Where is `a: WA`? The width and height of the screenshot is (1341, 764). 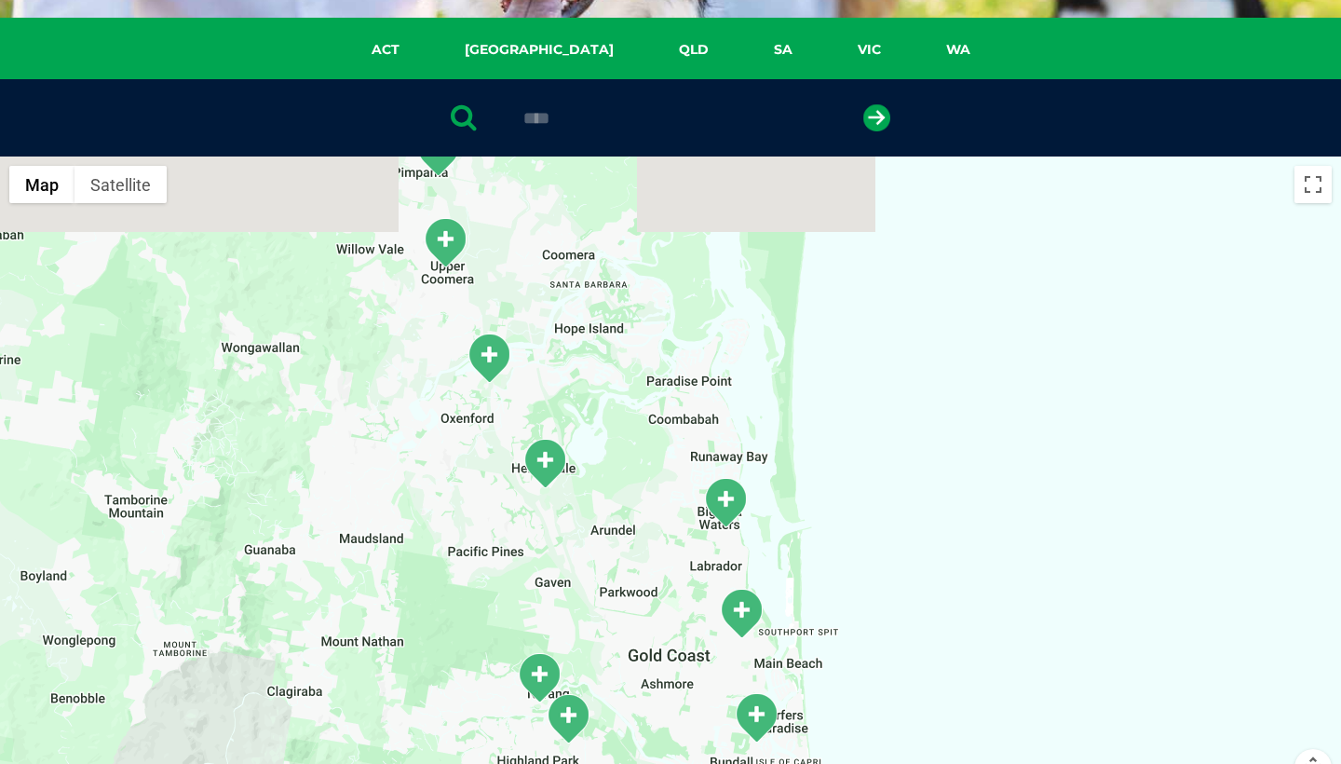
a: WA is located at coordinates (958, 49).